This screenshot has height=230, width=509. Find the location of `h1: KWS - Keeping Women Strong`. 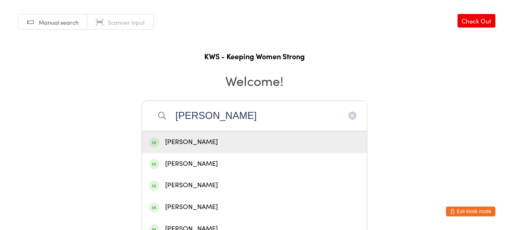

h1: KWS - Keeping Women Strong is located at coordinates (254, 56).